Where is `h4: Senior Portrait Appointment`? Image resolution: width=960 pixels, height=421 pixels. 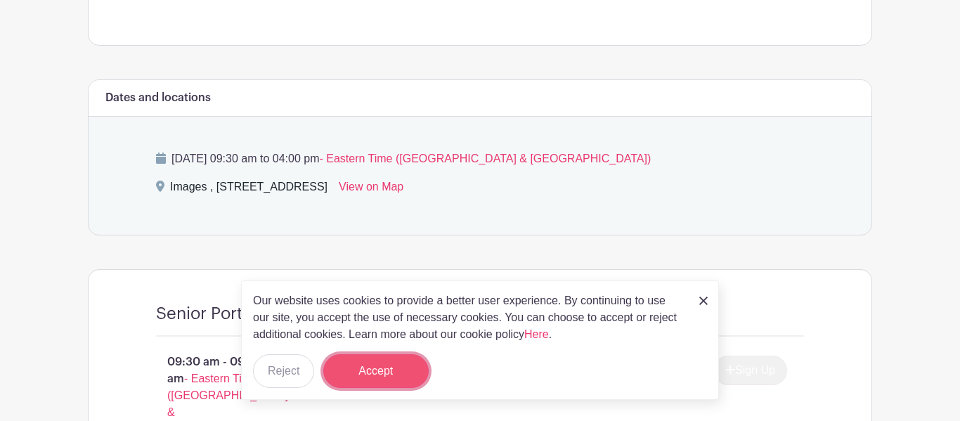 h4: Senior Portrait Appointment is located at coordinates (266, 313).